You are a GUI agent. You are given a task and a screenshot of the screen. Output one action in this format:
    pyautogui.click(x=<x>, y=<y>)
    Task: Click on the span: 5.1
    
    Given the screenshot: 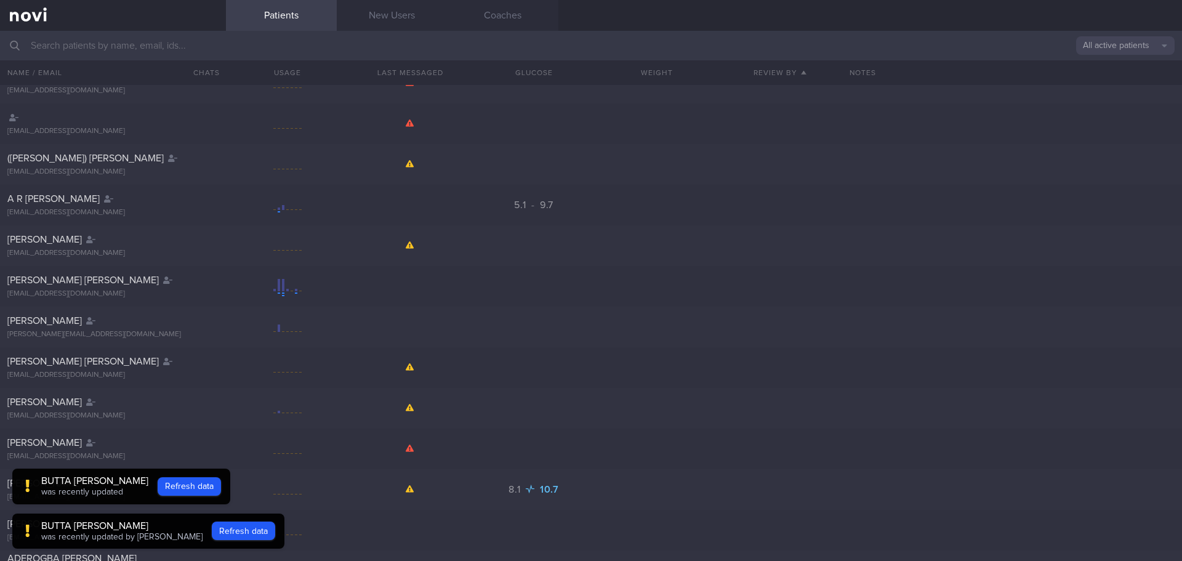 What is the action you would take?
    pyautogui.click(x=521, y=205)
    